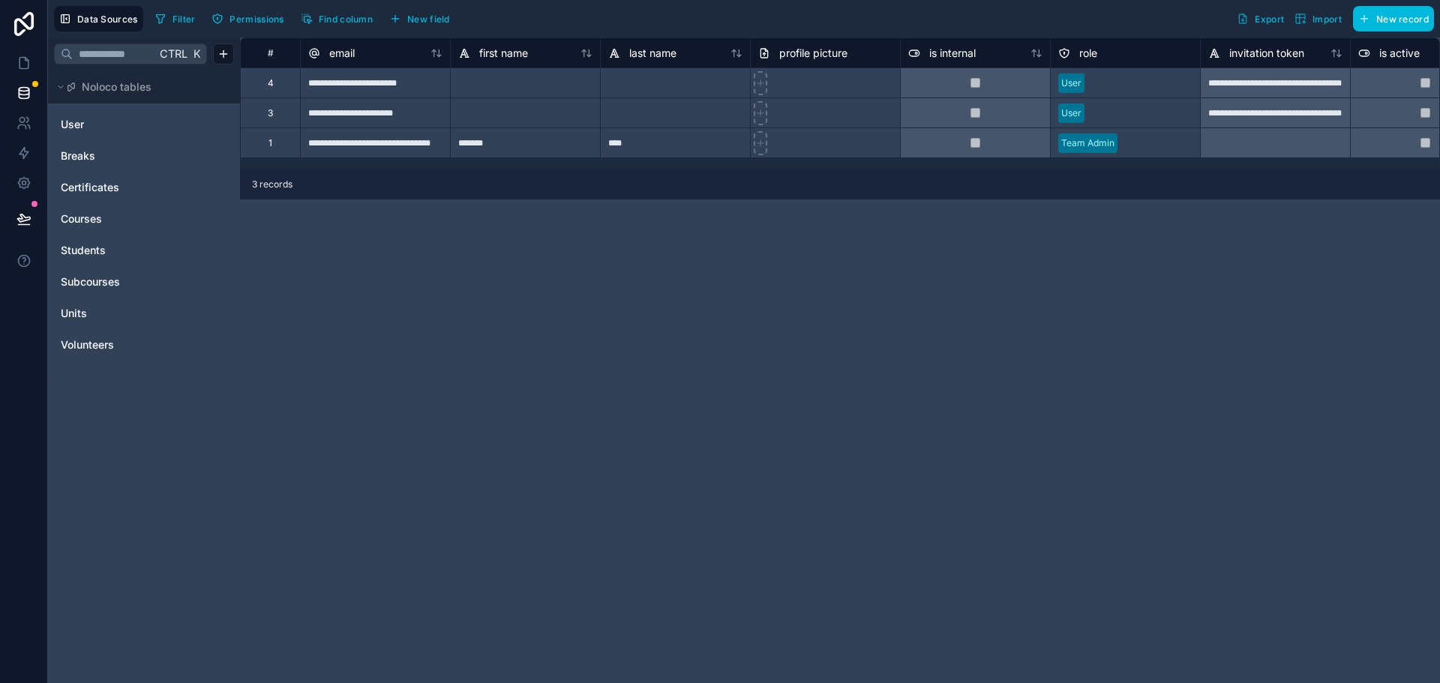 This screenshot has height=683, width=1440. What do you see at coordinates (122, 282) in the screenshot?
I see `a: Subcourses` at bounding box center [122, 282].